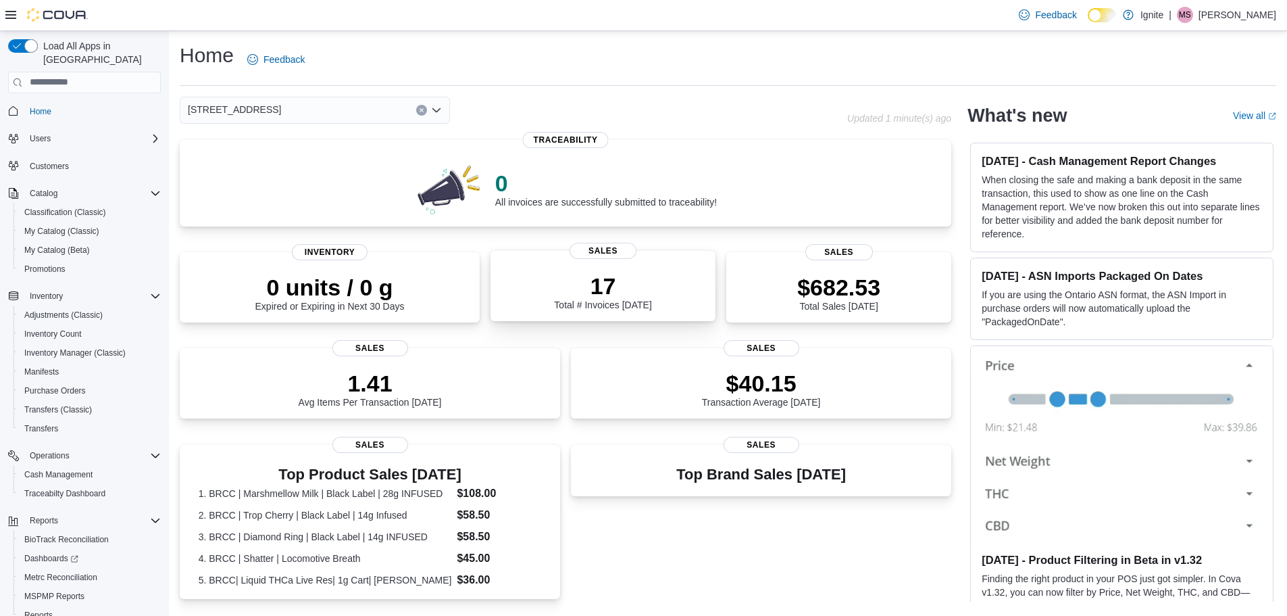 The height and width of the screenshot is (616, 1287). What do you see at coordinates (207, 55) in the screenshot?
I see `h1: Home` at bounding box center [207, 55].